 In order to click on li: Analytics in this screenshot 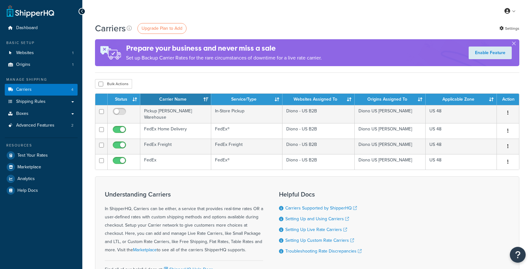, I will do `click(41, 179)`.